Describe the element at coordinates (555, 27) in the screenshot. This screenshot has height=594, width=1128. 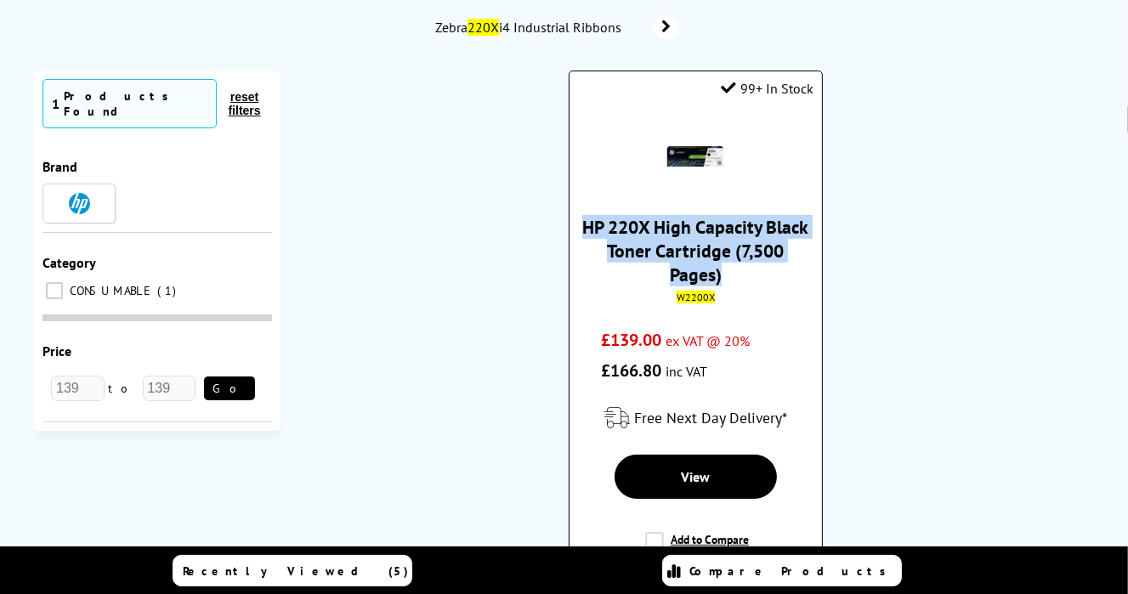
I see `a: Zebra220Xi4 Industrial Ribbons` at that location.